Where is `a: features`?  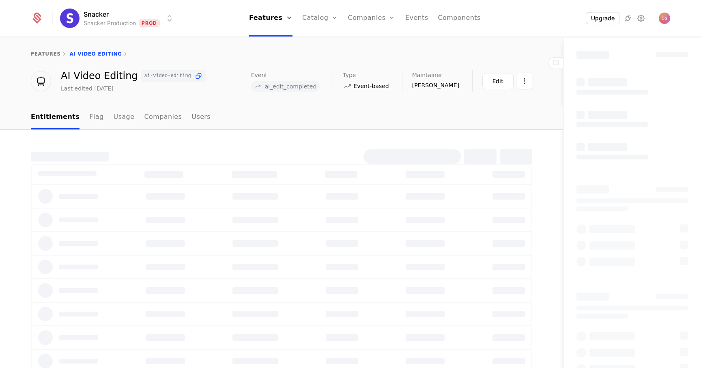 a: features is located at coordinates (46, 54).